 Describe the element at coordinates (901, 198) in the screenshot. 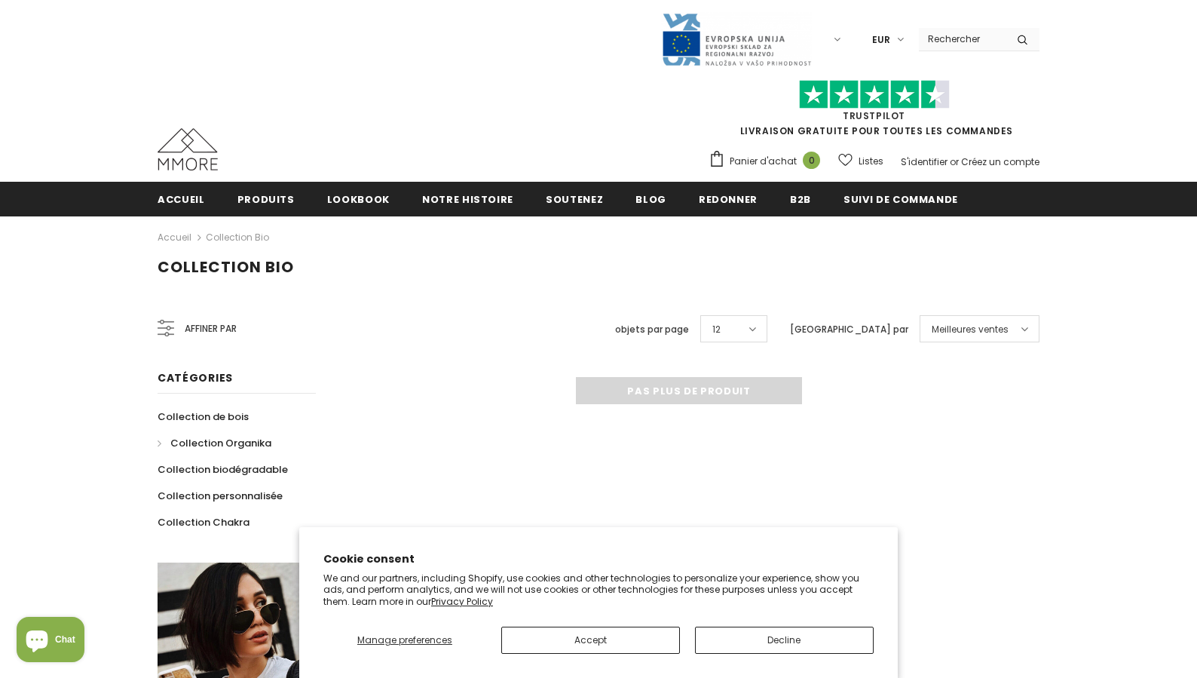

I see `a: Suivi de commande` at that location.